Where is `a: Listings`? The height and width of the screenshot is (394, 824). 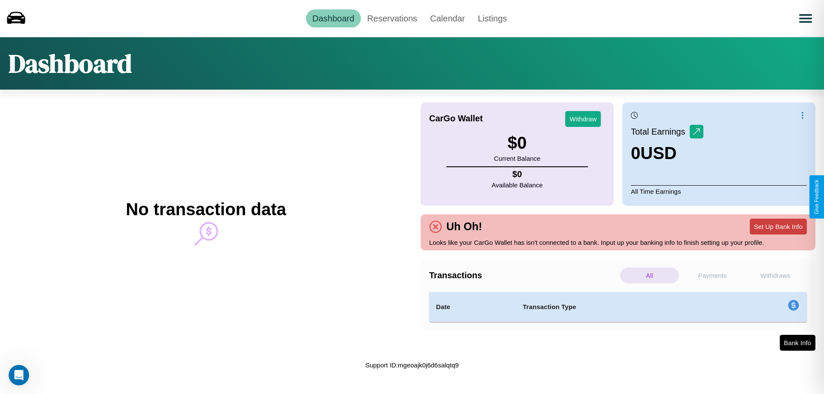 a: Listings is located at coordinates (492, 18).